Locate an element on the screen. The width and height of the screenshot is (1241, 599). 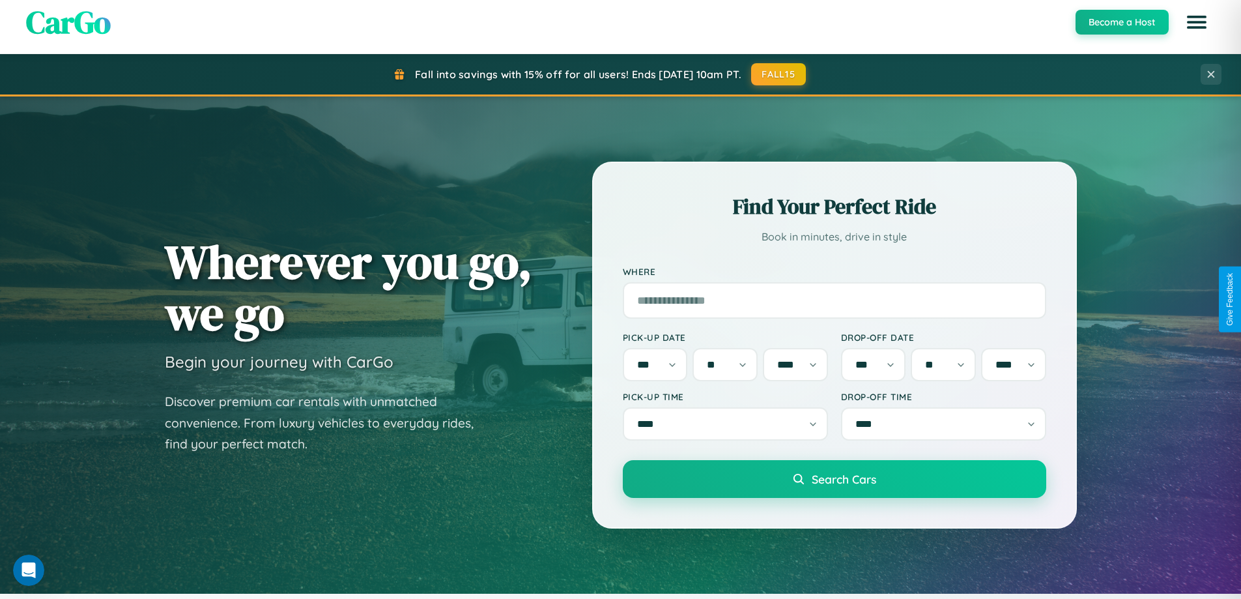
button: Become a Host is located at coordinates (1122, 22).